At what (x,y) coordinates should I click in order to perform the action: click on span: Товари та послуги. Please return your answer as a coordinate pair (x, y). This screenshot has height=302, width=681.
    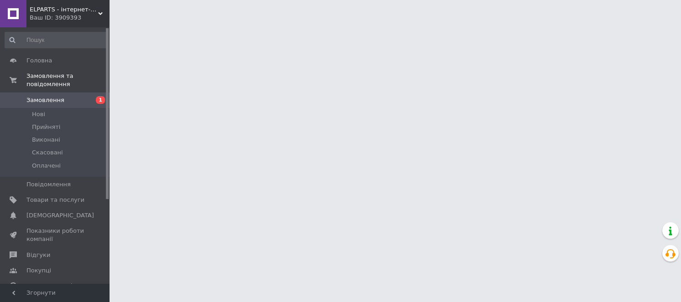
    Looking at the image, I should click on (55, 200).